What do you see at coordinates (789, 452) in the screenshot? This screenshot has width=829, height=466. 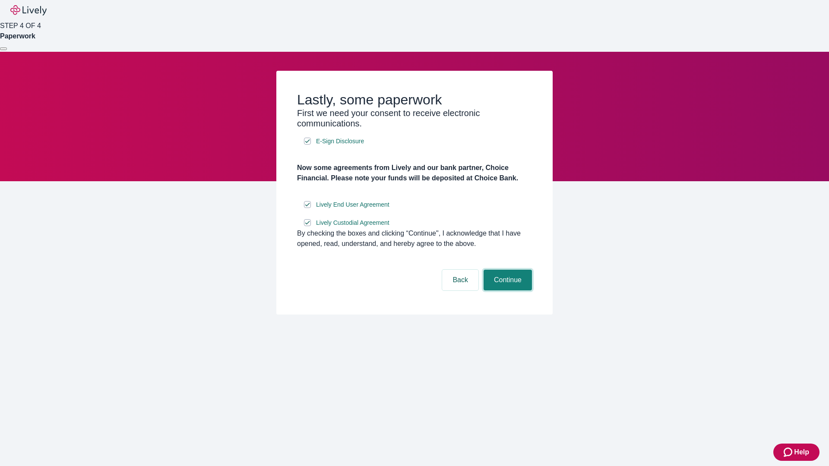 I see `svg: Zendesk support icon` at bounding box center [789, 452].